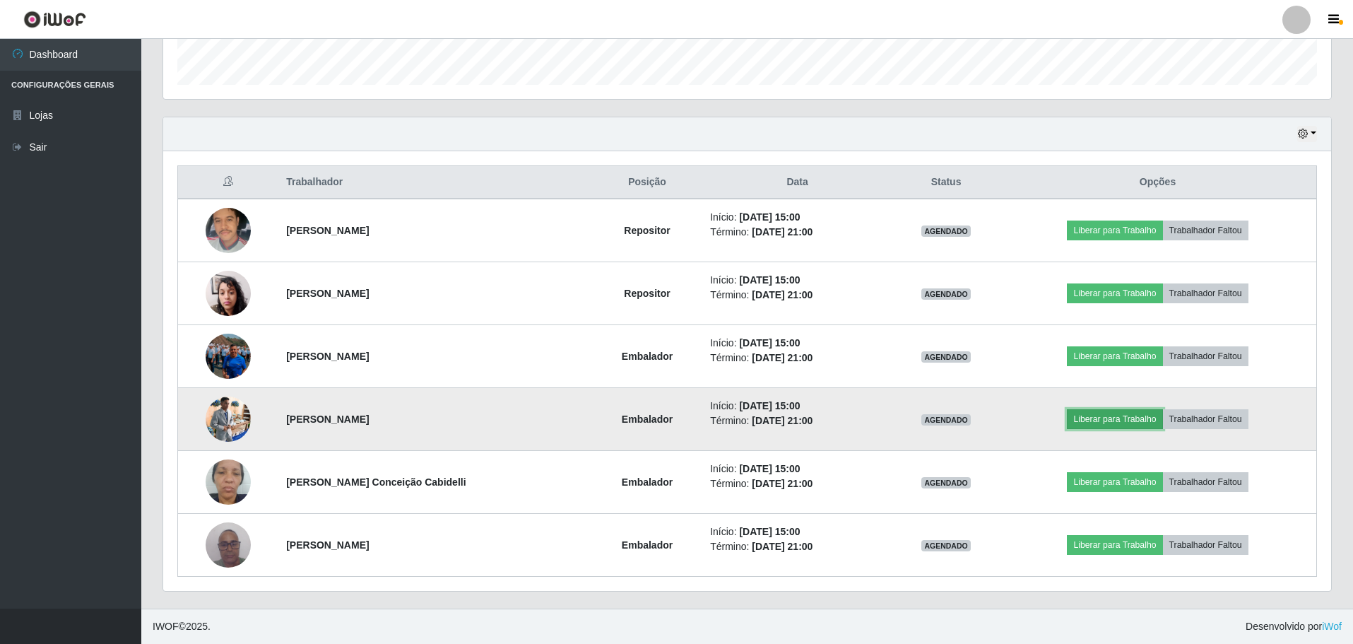 This screenshot has height=644, width=1353. What do you see at coordinates (54, 19) in the screenshot?
I see `img: CoreUI Logo` at bounding box center [54, 19].